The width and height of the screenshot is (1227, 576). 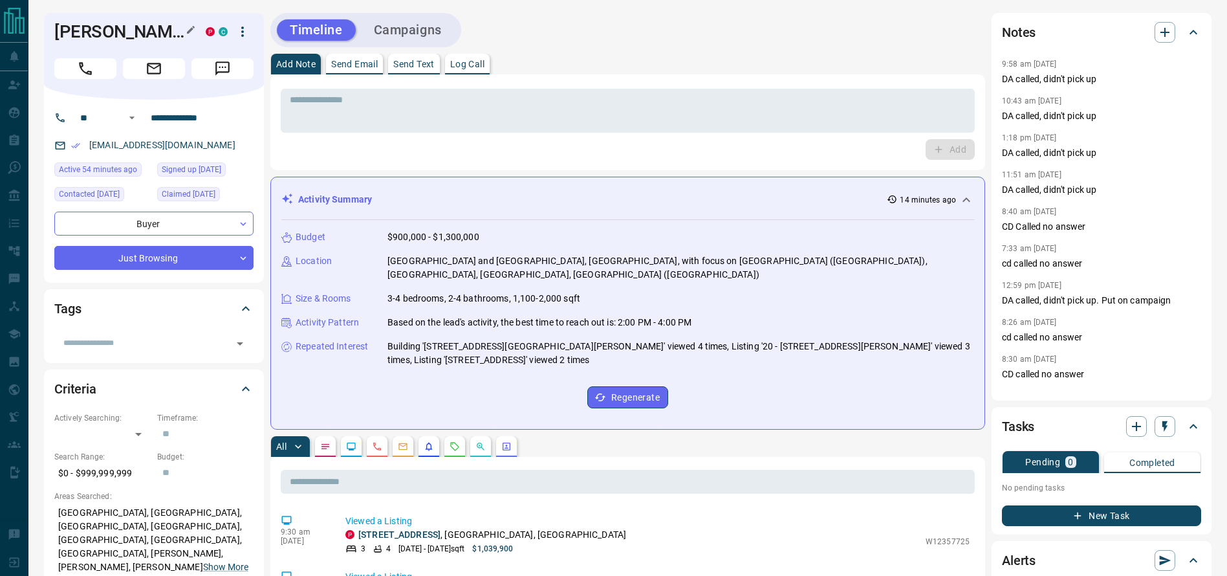 What do you see at coordinates (102, 171) in the screenshot?
I see `div: Tue Oct 14 2025` at bounding box center [102, 171].